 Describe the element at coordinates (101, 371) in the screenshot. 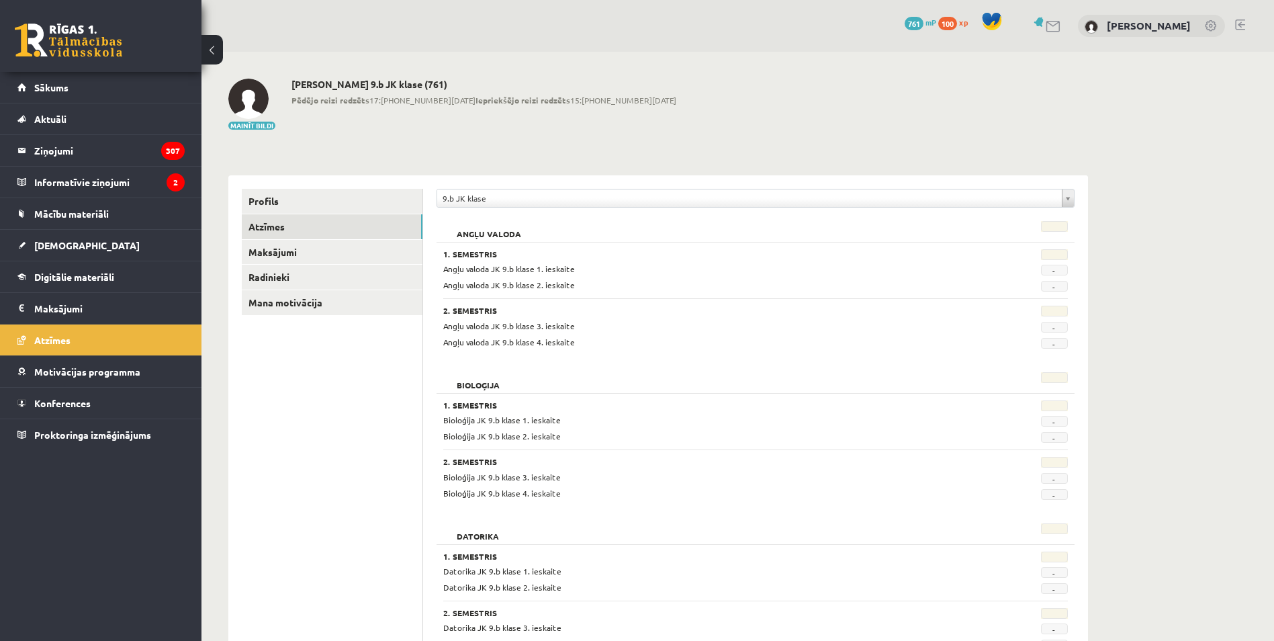

I see `a: Motivācijas programma` at that location.